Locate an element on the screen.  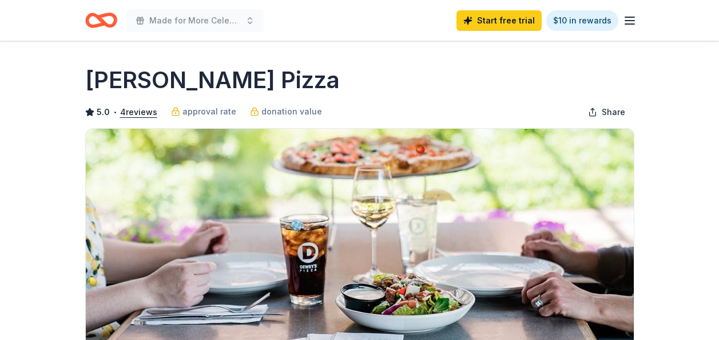
span: Share is located at coordinates (613, 112).